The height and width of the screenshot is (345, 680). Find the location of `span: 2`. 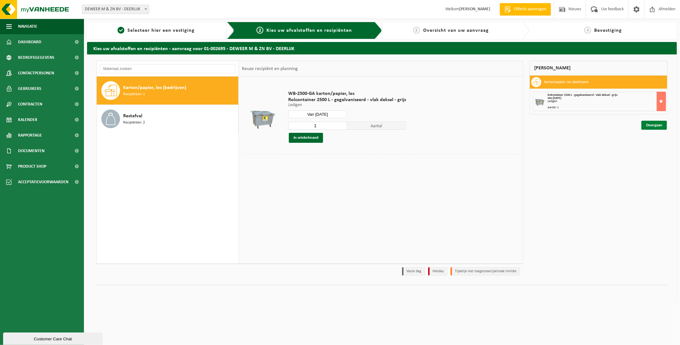

span: 2 is located at coordinates (260, 30).